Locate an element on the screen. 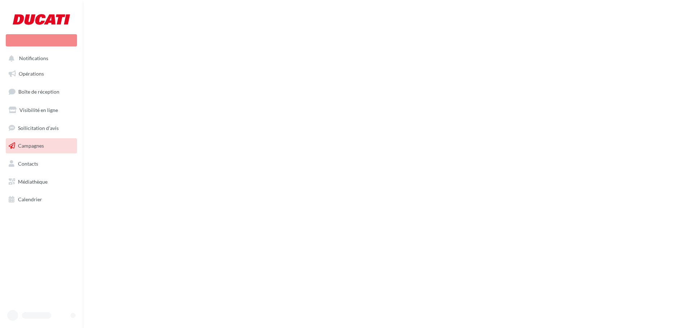 This screenshot has height=328, width=691. a: Campagnes is located at coordinates (41, 146).